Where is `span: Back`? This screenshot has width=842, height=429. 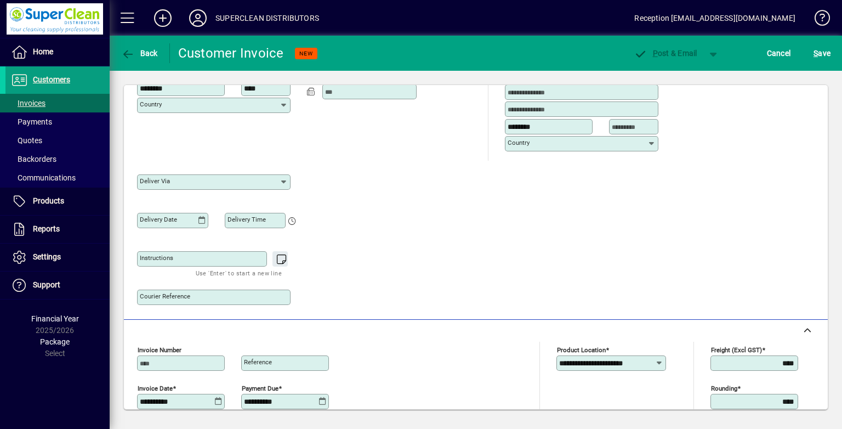 span: Back is located at coordinates (139, 53).